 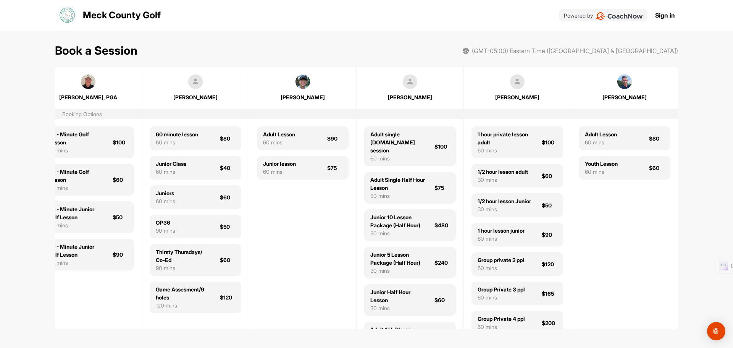 What do you see at coordinates (303, 82) in the screenshot?
I see `img: 88ce35a2658a4c098d6a564135f9357e.jpg` at bounding box center [303, 82].